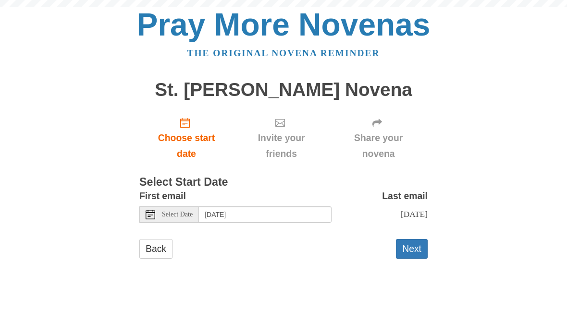  Describe the element at coordinates (283, 53) in the screenshot. I see `a: The original novena reminder` at that location.